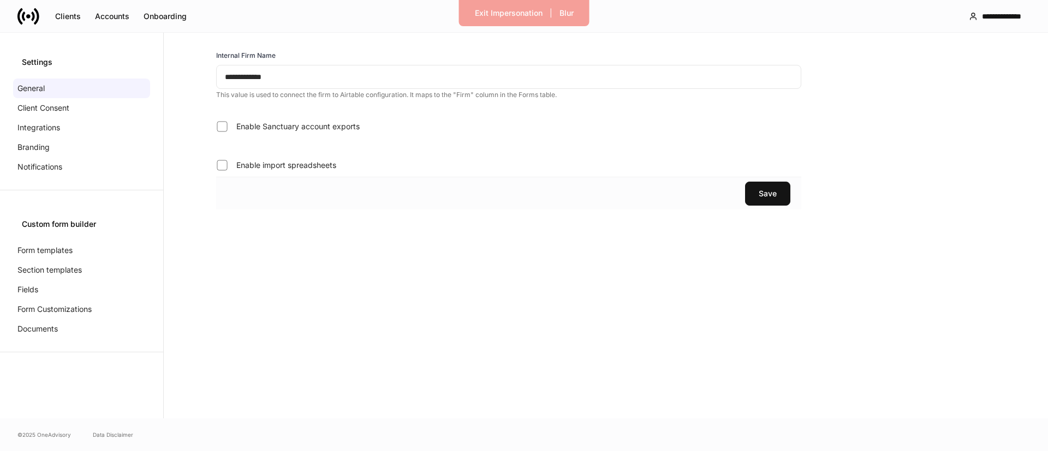  I want to click on p: Integrations, so click(39, 128).